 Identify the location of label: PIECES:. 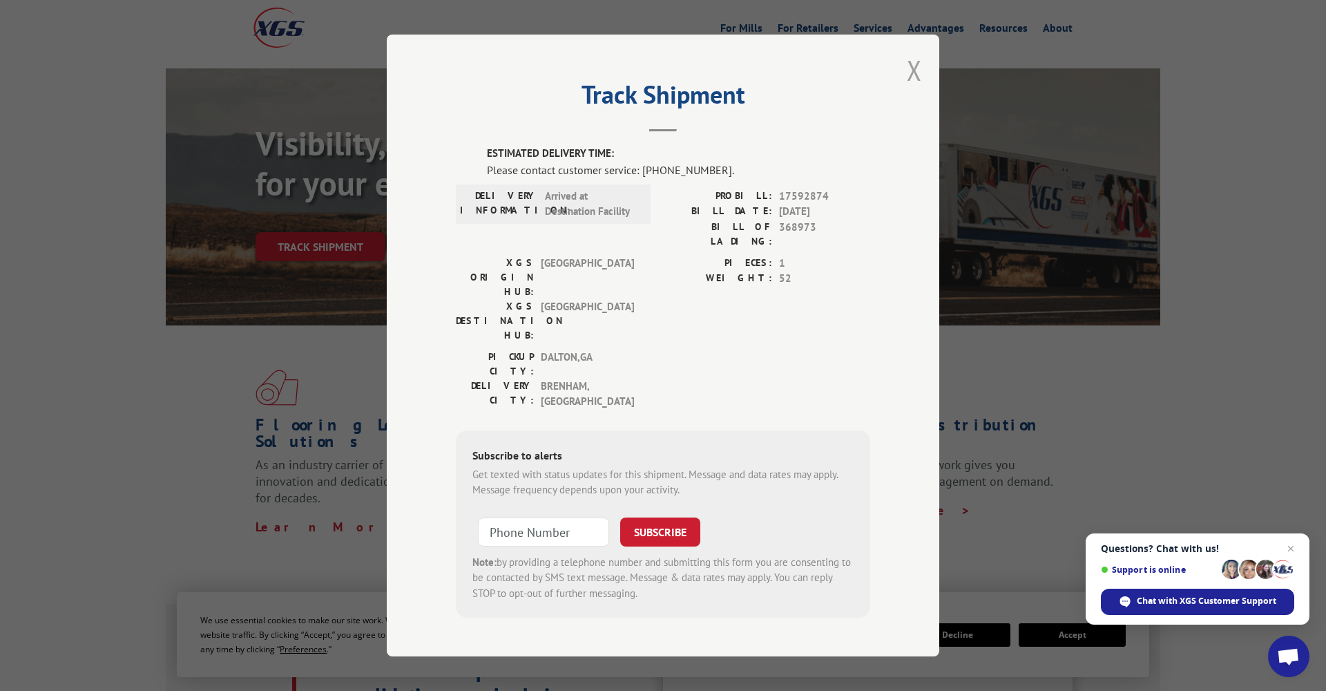
(718, 263).